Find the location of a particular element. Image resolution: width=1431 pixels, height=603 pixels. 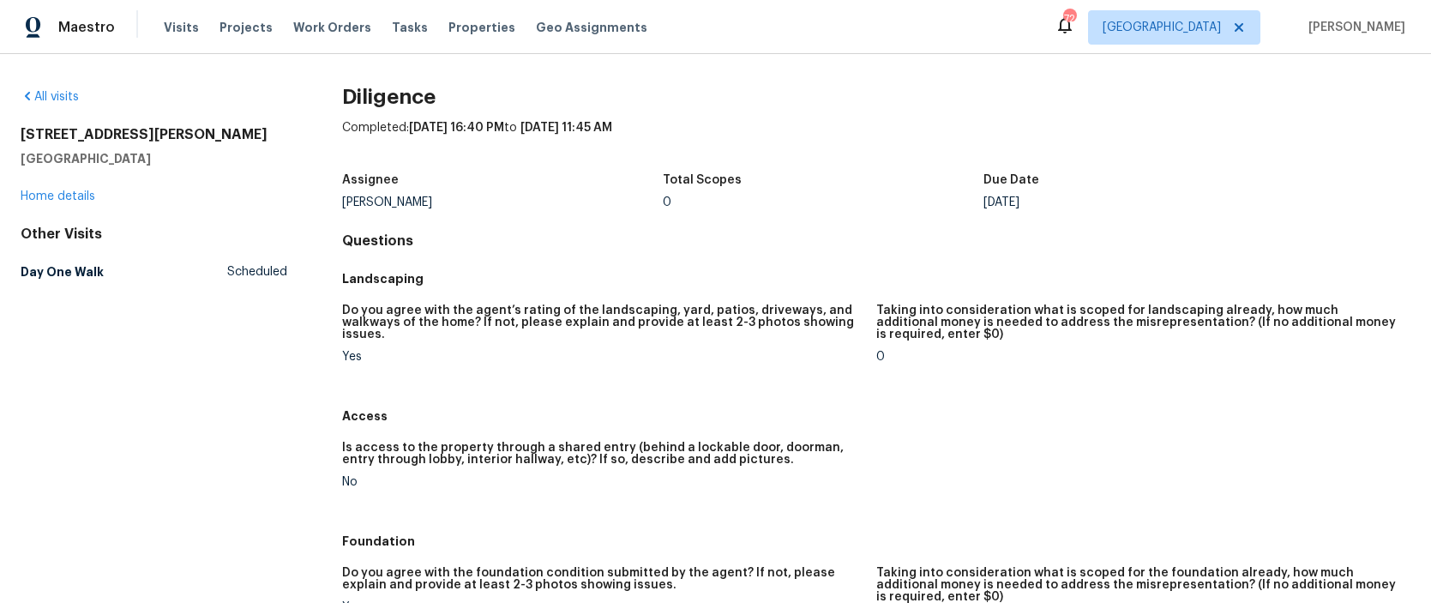

span: Properties is located at coordinates (482, 27).